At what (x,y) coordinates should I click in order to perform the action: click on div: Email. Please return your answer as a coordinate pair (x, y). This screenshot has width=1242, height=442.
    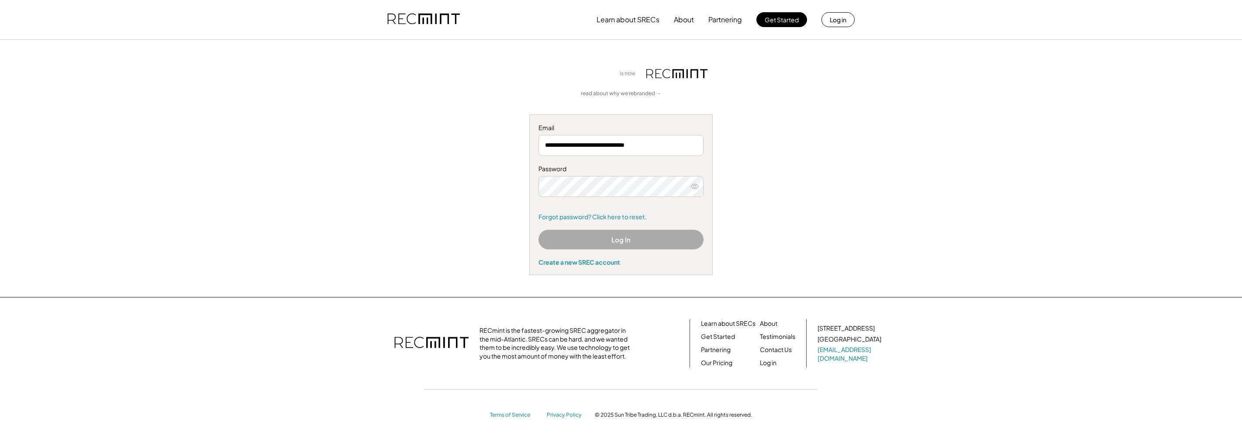
    Looking at the image, I should click on (621, 128).